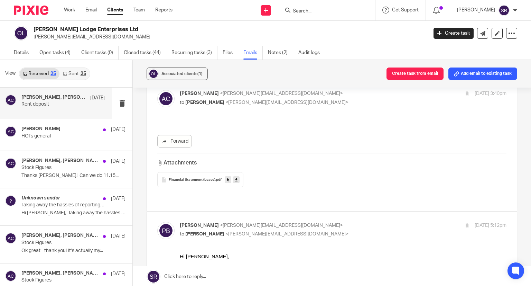 This screenshot has height=286, width=531. What do you see at coordinates (177, 74) in the screenshot?
I see `button: Associated clients(1)` at bounding box center [177, 74].